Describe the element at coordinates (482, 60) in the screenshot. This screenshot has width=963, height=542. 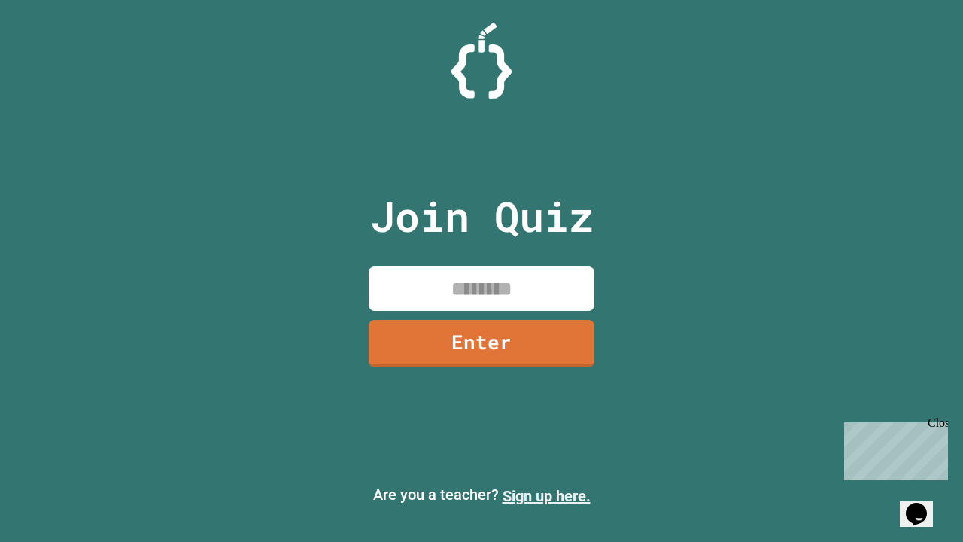
I see `img: Logo.svg` at that location.